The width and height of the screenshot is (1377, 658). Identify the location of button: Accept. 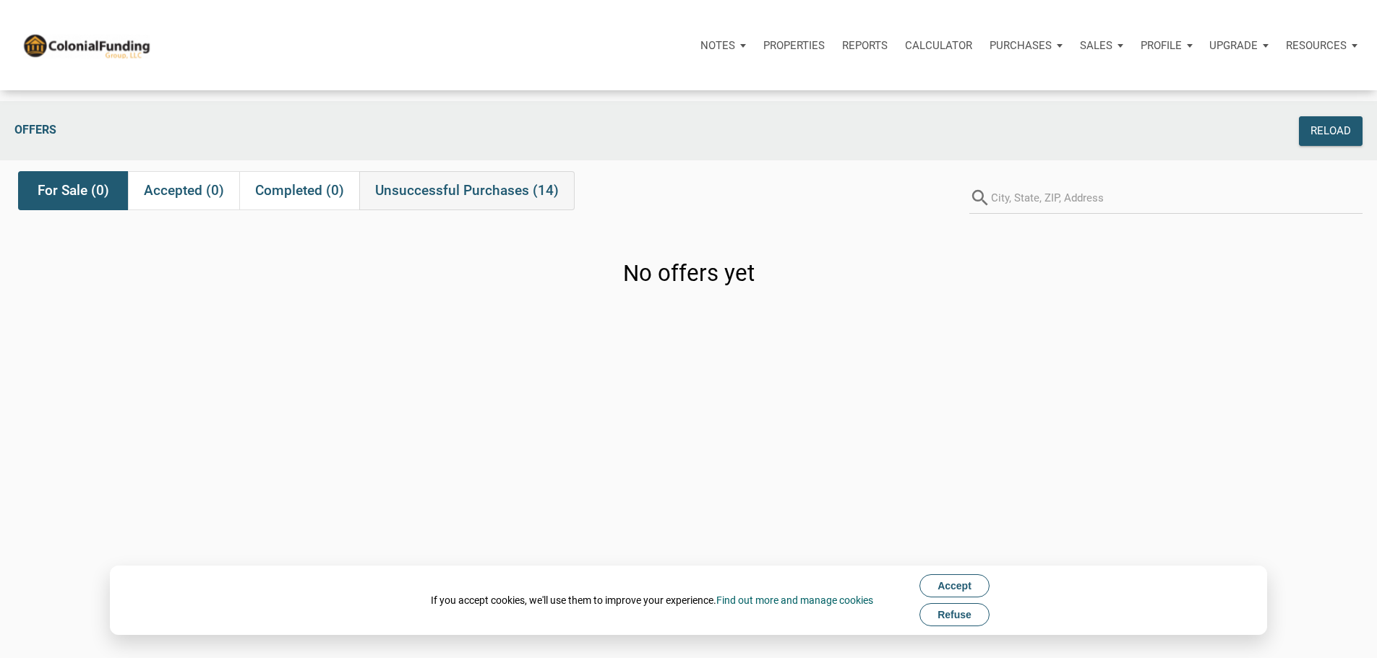
(954, 586).